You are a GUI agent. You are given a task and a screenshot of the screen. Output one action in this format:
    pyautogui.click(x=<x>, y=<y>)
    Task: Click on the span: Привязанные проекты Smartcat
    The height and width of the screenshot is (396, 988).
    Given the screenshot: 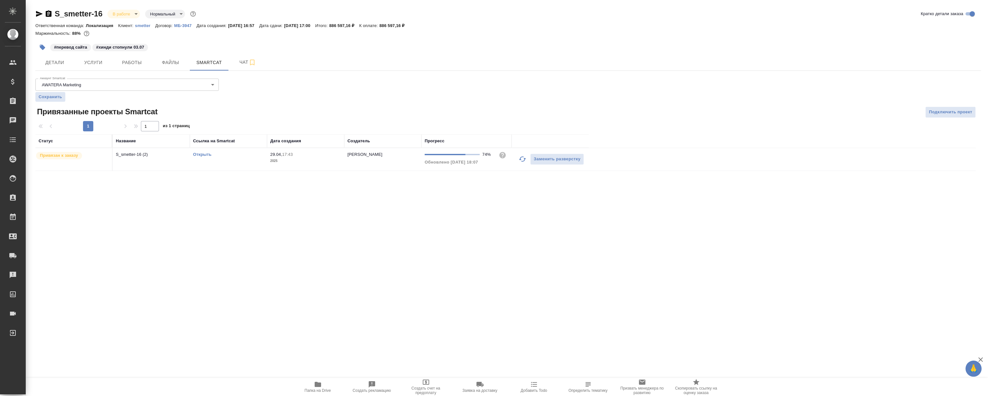 What is the action you would take?
    pyautogui.click(x=97, y=112)
    